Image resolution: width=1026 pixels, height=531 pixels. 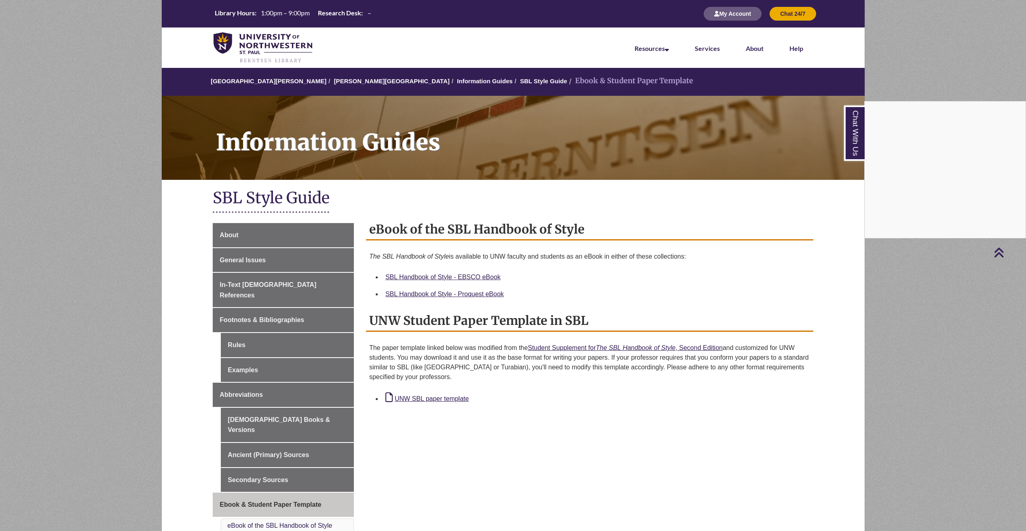 I want to click on a: Resources, so click(x=652, y=48).